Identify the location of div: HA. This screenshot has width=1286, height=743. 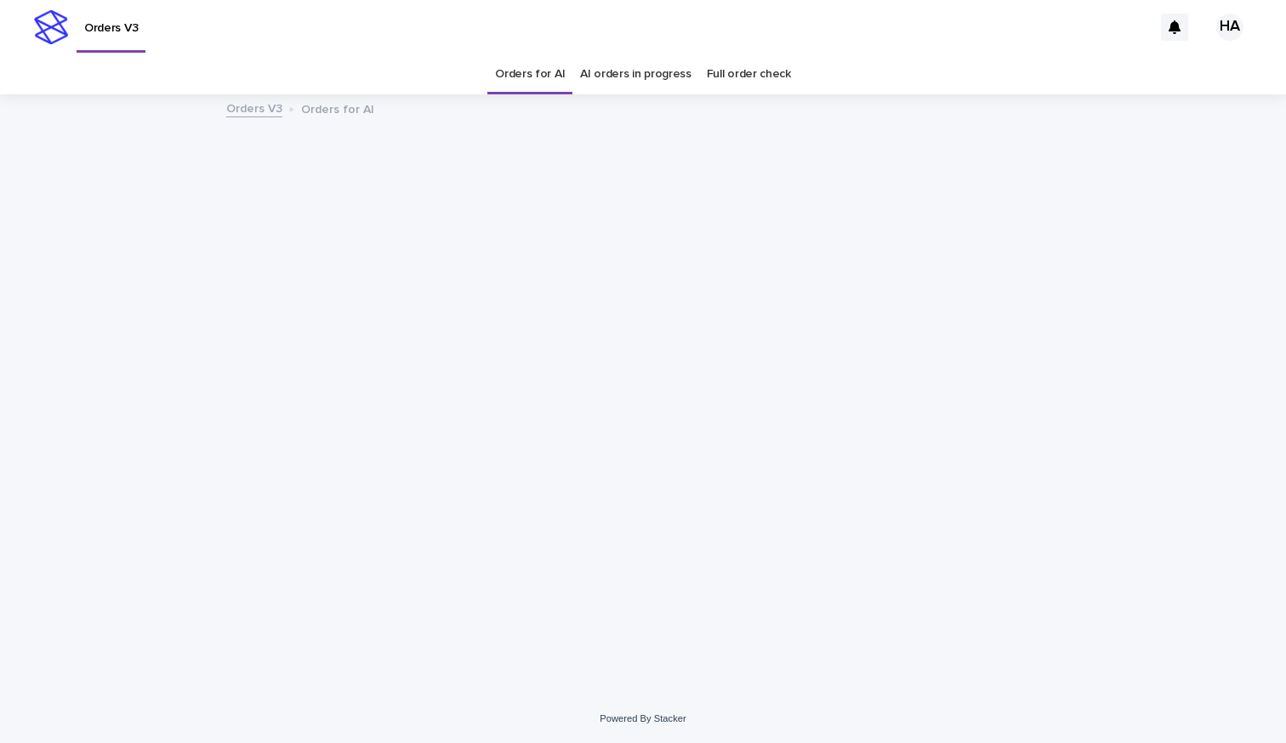
(1230, 27).